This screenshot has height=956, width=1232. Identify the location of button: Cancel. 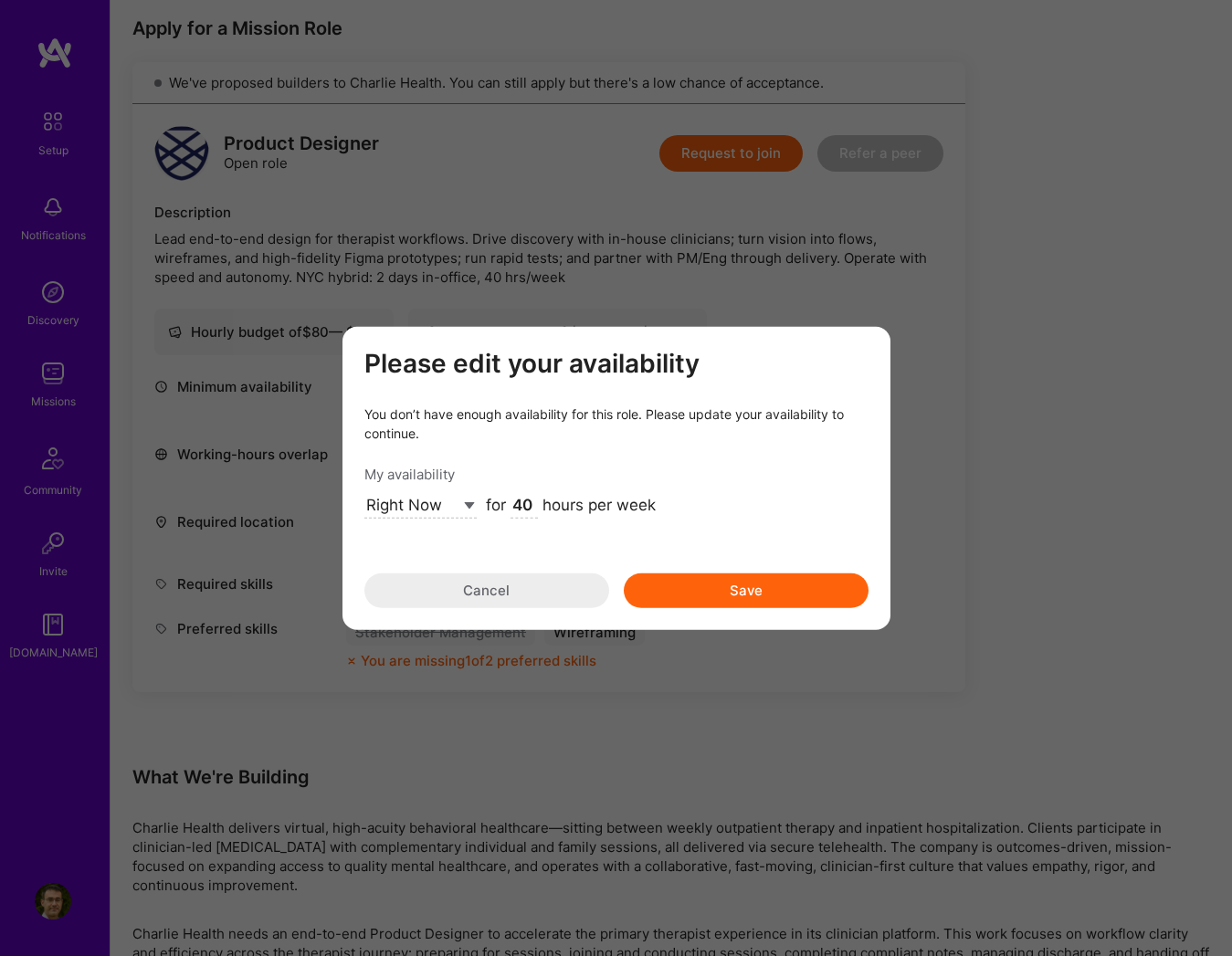
(486, 590).